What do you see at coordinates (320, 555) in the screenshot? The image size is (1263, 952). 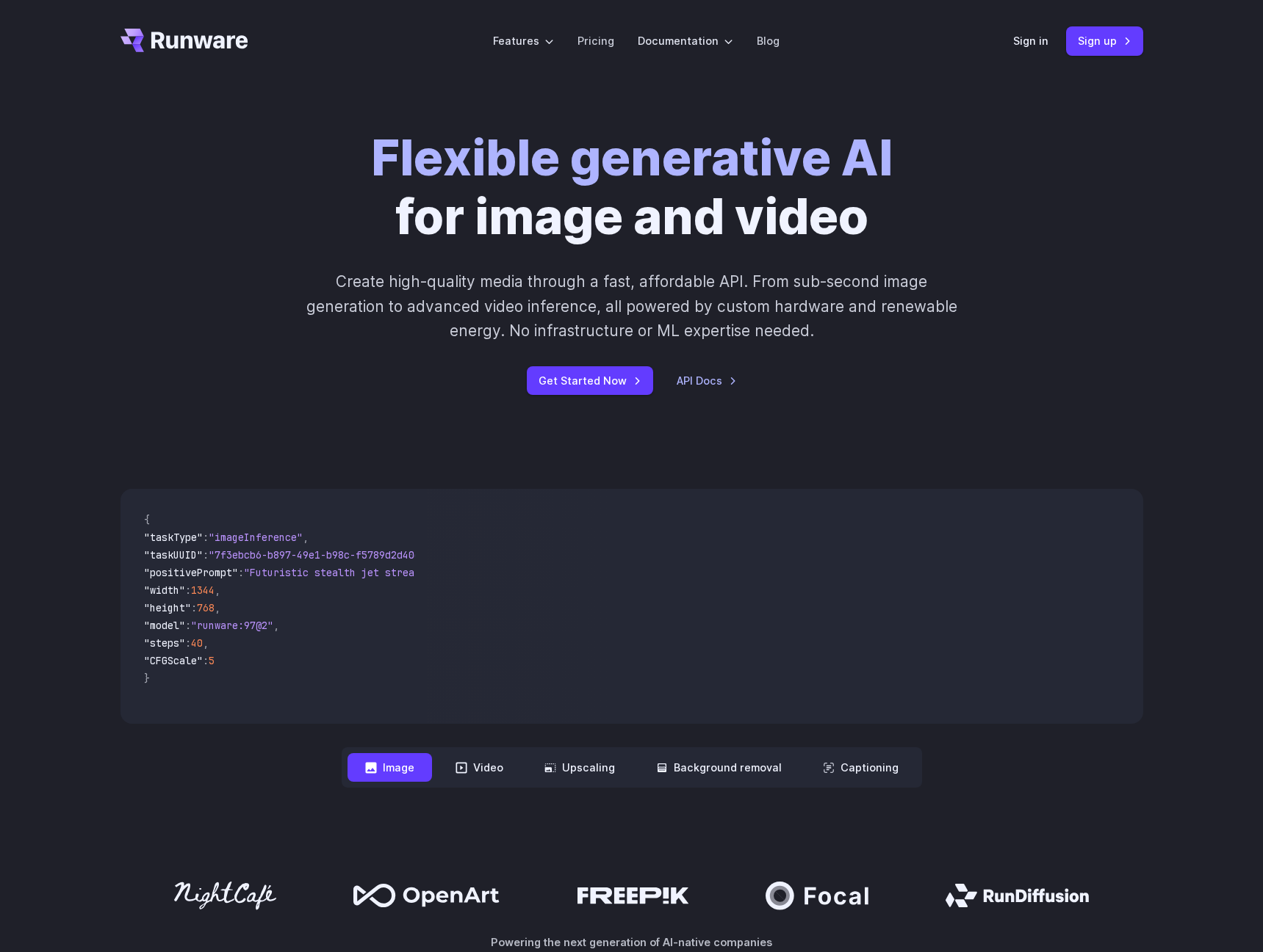 I see `span: "7f3ebcb6-b897-49e1-b98c-f5789d2d40d7"` at bounding box center [320, 555].